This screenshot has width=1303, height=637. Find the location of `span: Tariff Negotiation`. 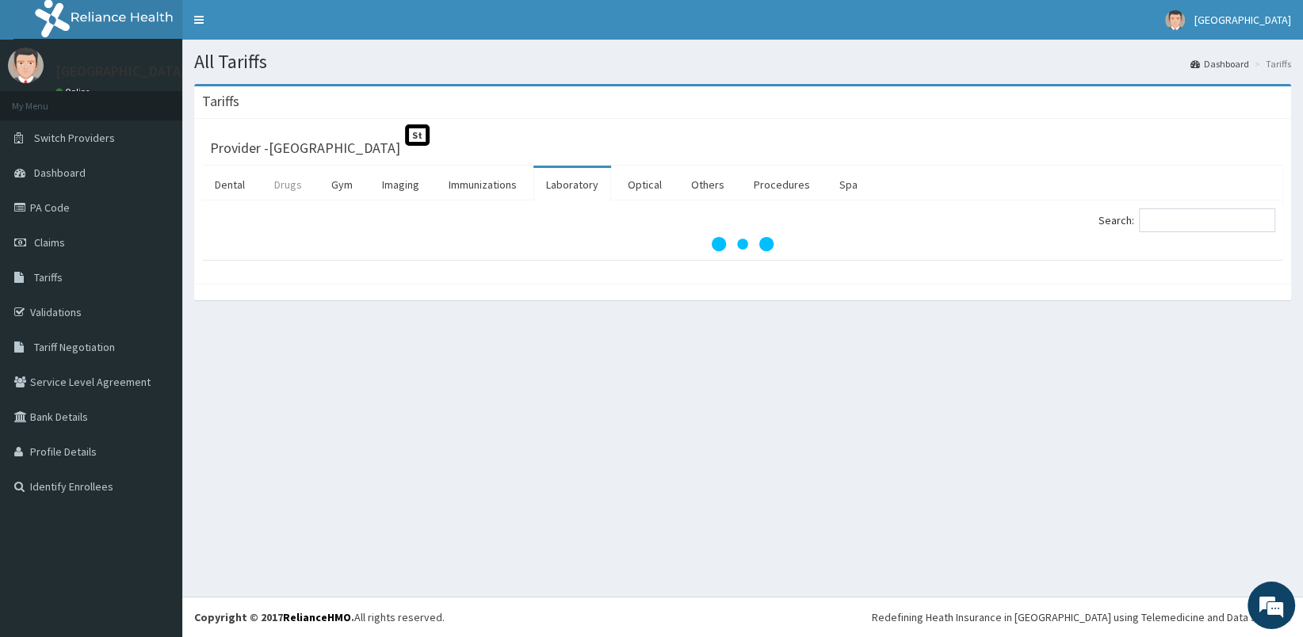

span: Tariff Negotiation is located at coordinates (74, 347).